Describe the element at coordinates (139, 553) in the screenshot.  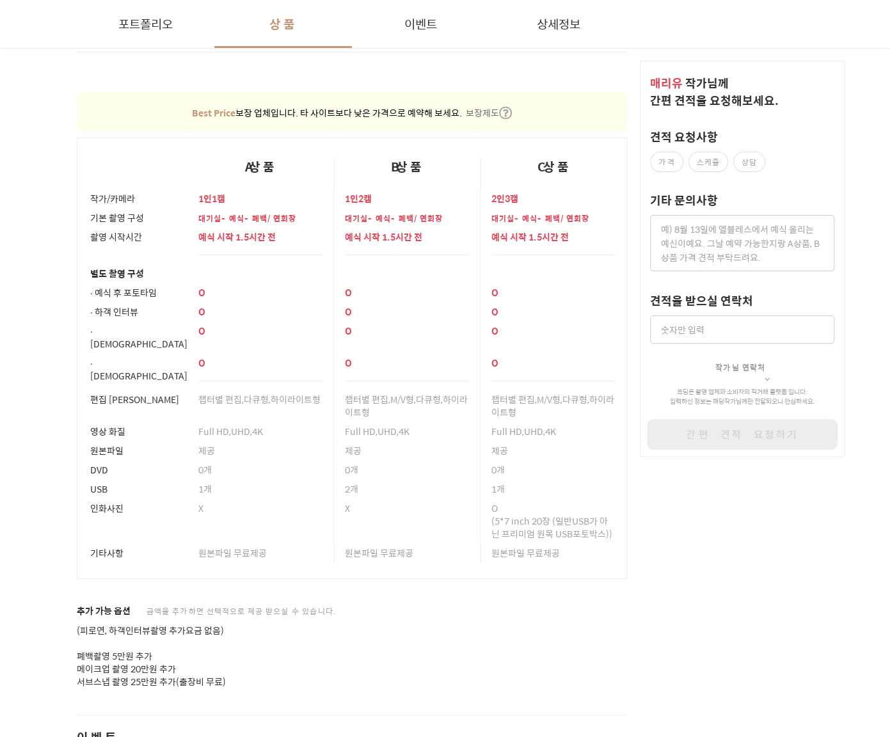
I see `div: 기타사항` at that location.